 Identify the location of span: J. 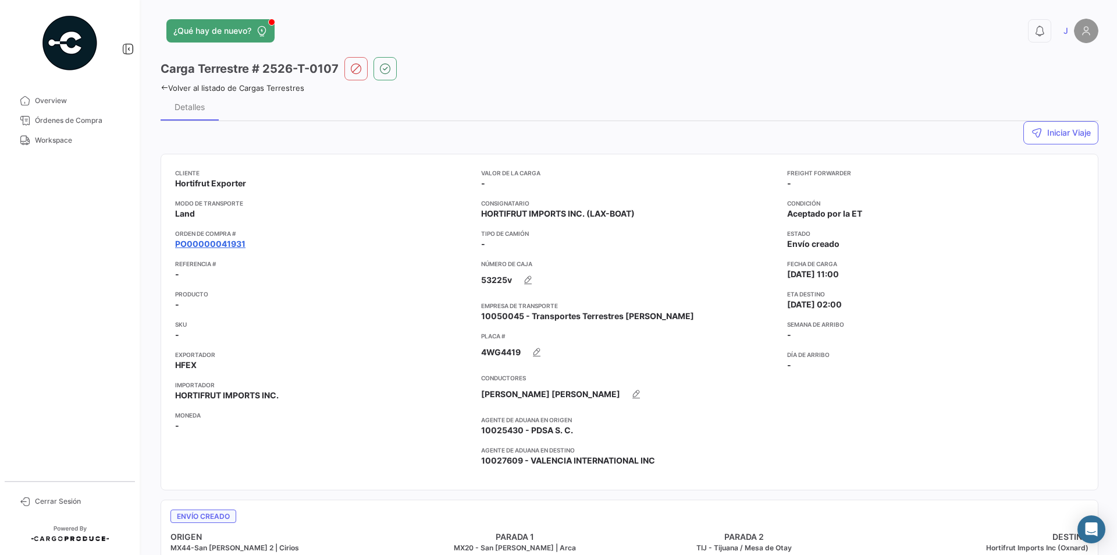
(1066, 31).